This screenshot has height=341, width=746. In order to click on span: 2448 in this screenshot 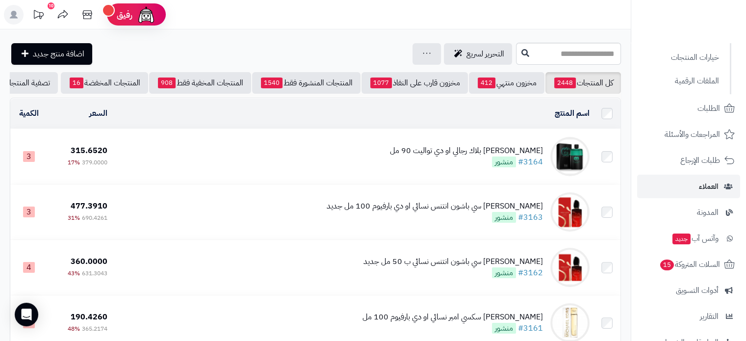, I will do `click(565, 83)`.